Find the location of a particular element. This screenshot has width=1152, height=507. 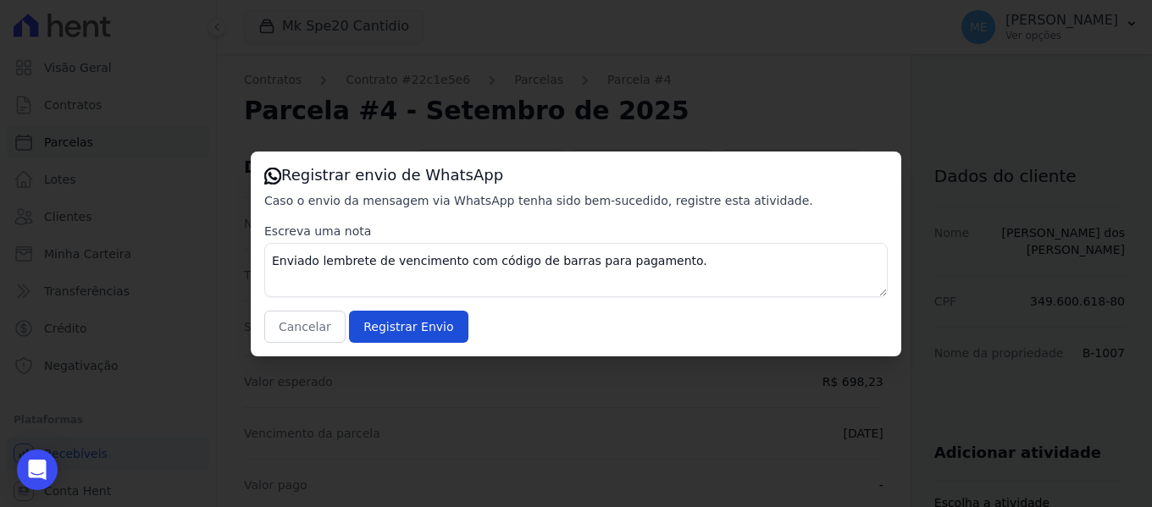

textarea: Enviado lembrete de vencimento com código de barras para pagamento. is located at coordinates (576, 270).